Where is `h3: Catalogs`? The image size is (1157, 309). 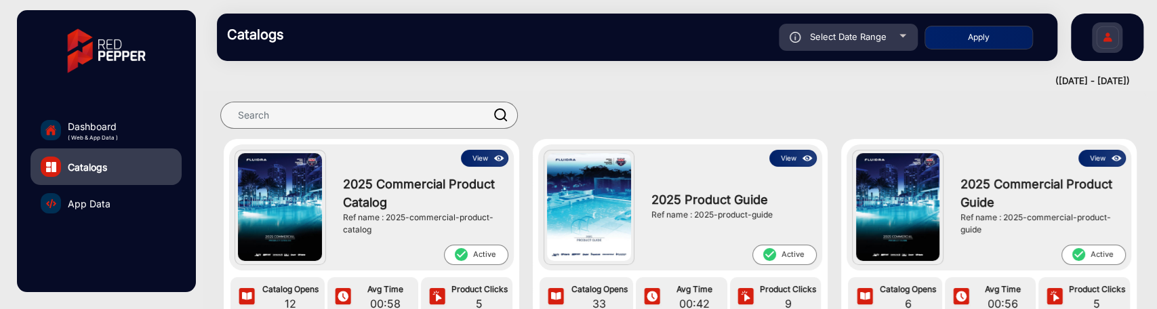
h3: Catalogs is located at coordinates (322, 35).